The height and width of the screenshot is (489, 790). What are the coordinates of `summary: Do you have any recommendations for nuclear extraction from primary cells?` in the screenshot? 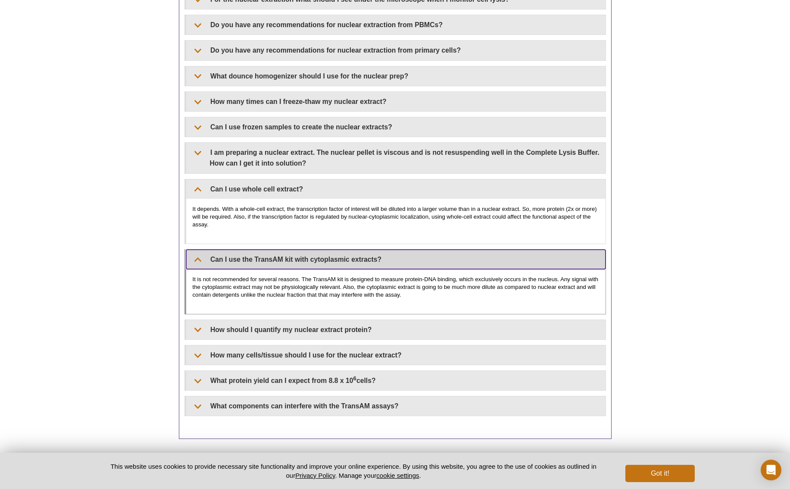 It's located at (396, 50).